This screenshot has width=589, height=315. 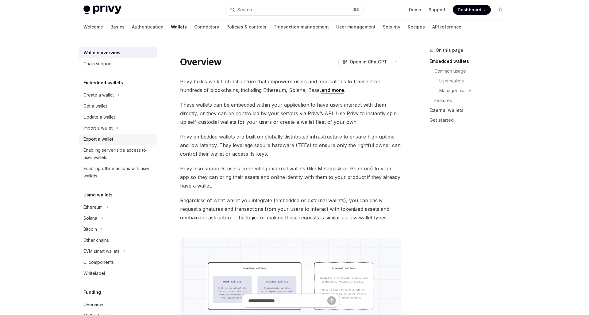 I want to click on div: Update a wallet, so click(x=99, y=117).